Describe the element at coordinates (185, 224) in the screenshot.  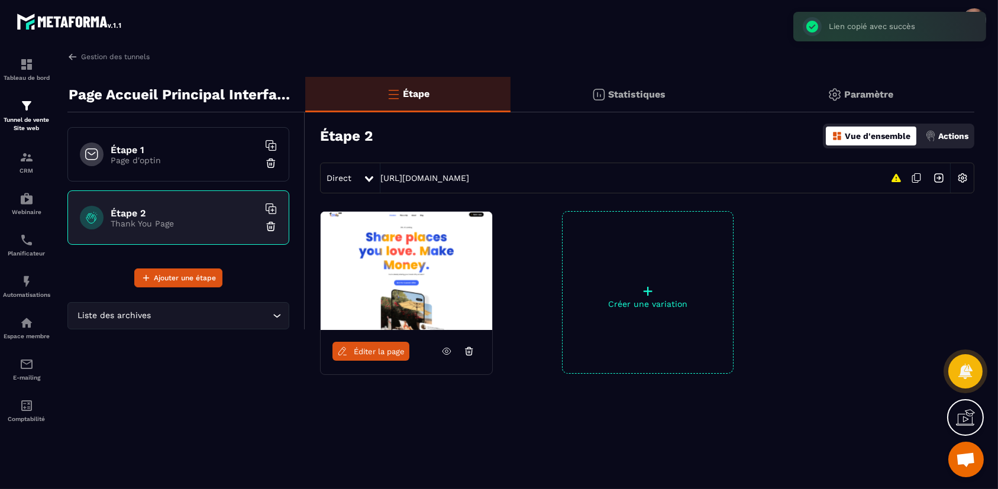
I see `p: Thank You Page` at that location.